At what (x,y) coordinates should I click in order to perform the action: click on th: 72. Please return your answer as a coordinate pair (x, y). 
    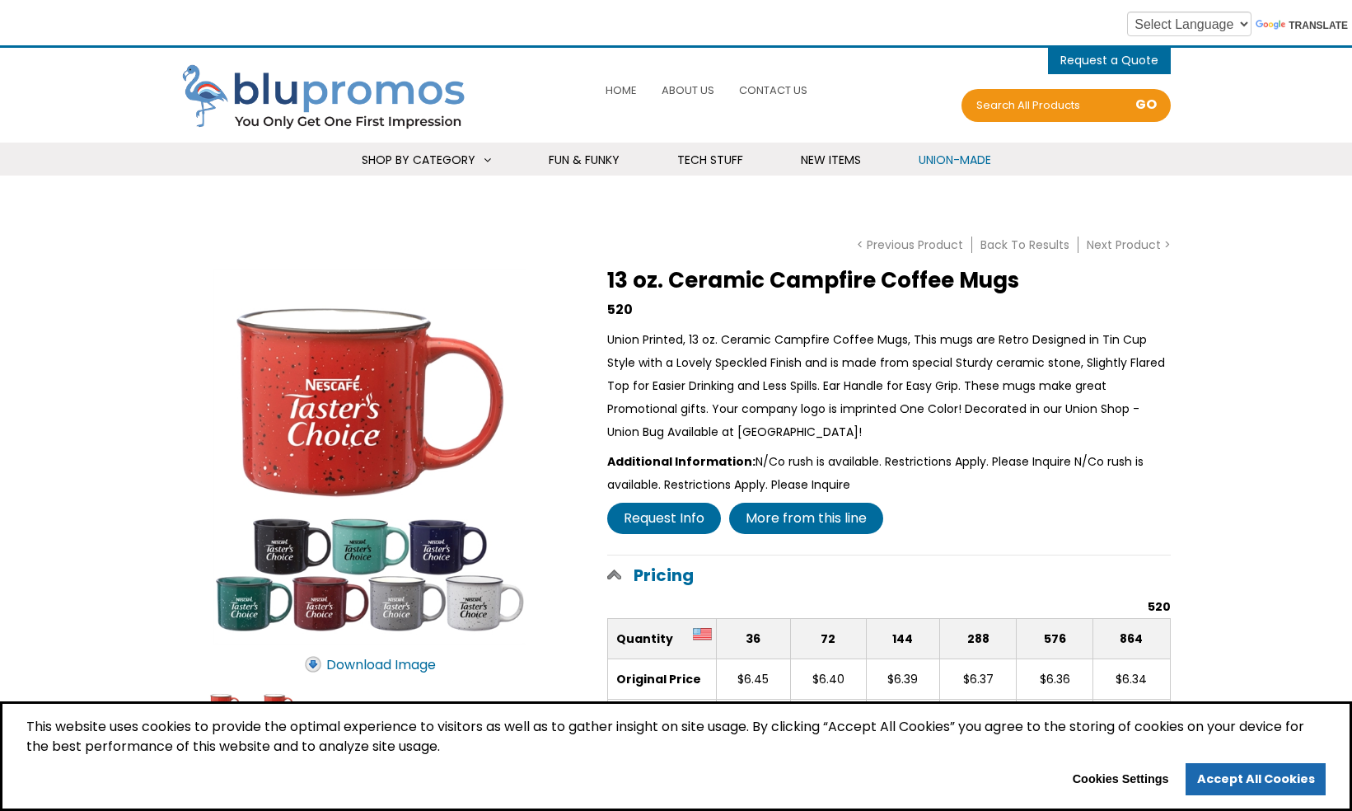
    Looking at the image, I should click on (828, 639).